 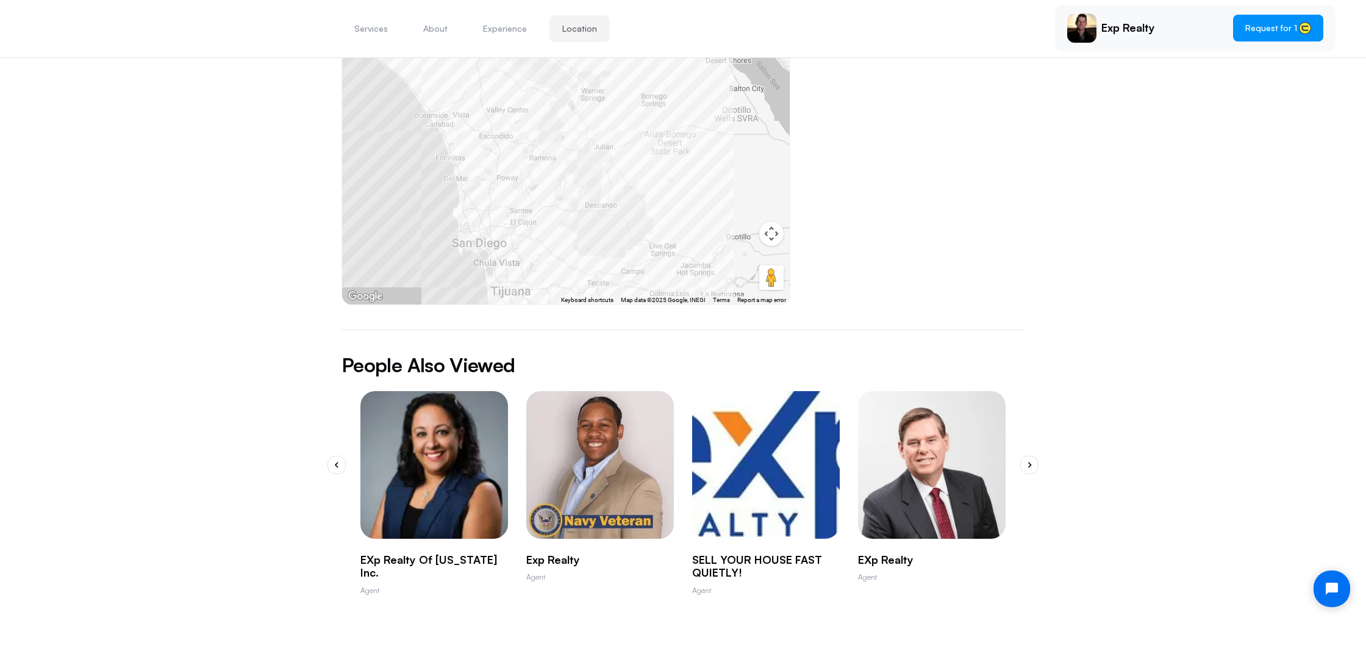 What do you see at coordinates (365, 296) in the screenshot?
I see `img: Google` at bounding box center [365, 296].